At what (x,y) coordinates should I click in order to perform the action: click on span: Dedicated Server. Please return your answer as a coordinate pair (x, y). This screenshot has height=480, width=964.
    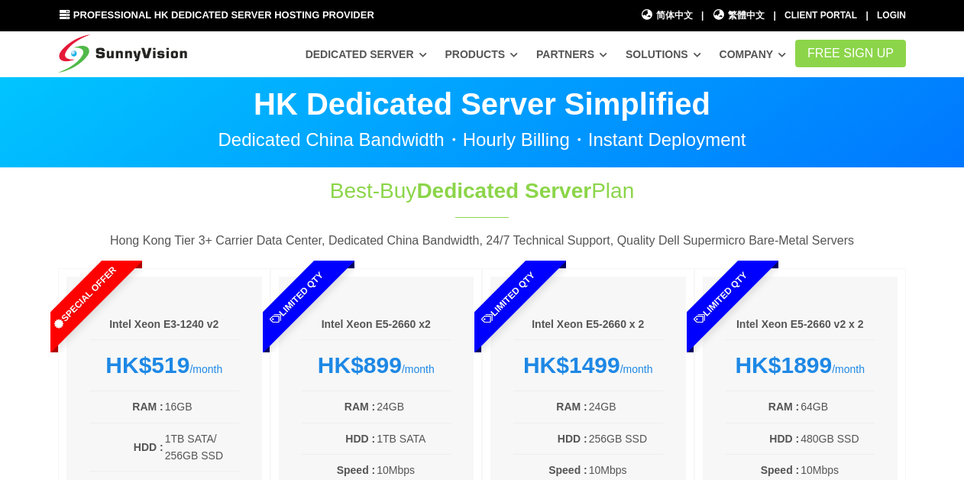
    Looking at the image, I should click on (503, 190).